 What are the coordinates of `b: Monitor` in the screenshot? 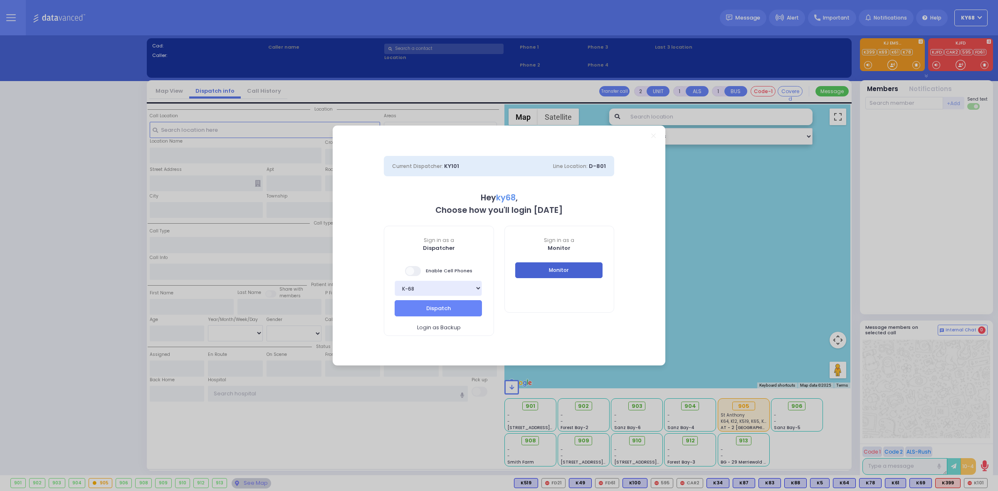 It's located at (559, 248).